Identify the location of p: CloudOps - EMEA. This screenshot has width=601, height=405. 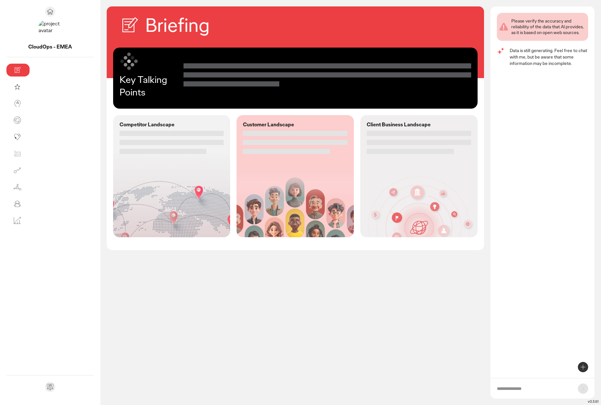
(50, 47).